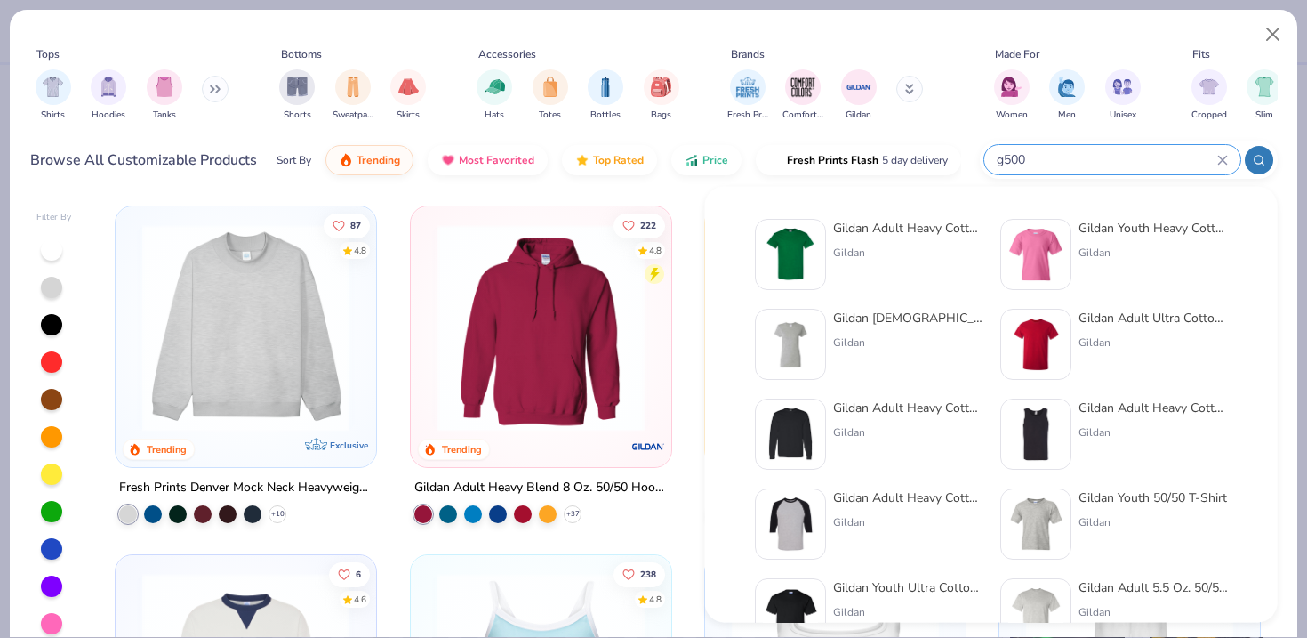  I want to click on div: filter for Unisex, so click(1123, 95).